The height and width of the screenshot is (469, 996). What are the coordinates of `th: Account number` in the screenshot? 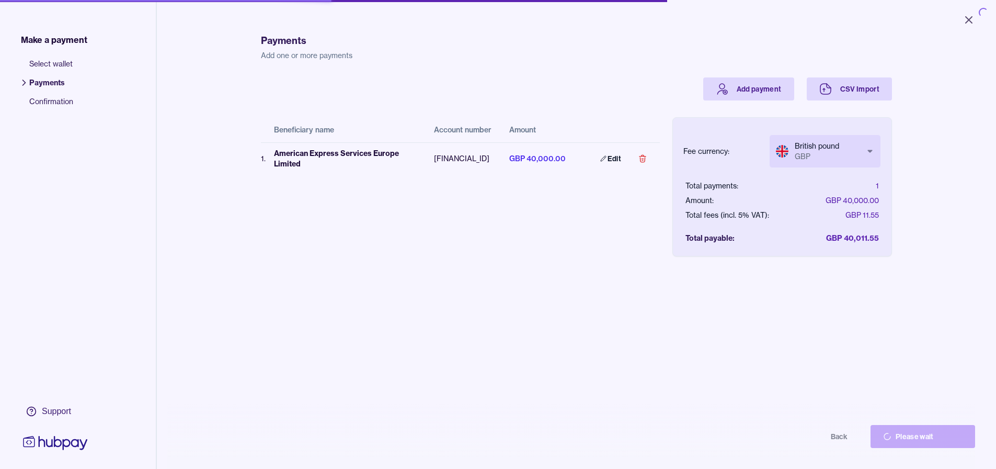 It's located at (463, 130).